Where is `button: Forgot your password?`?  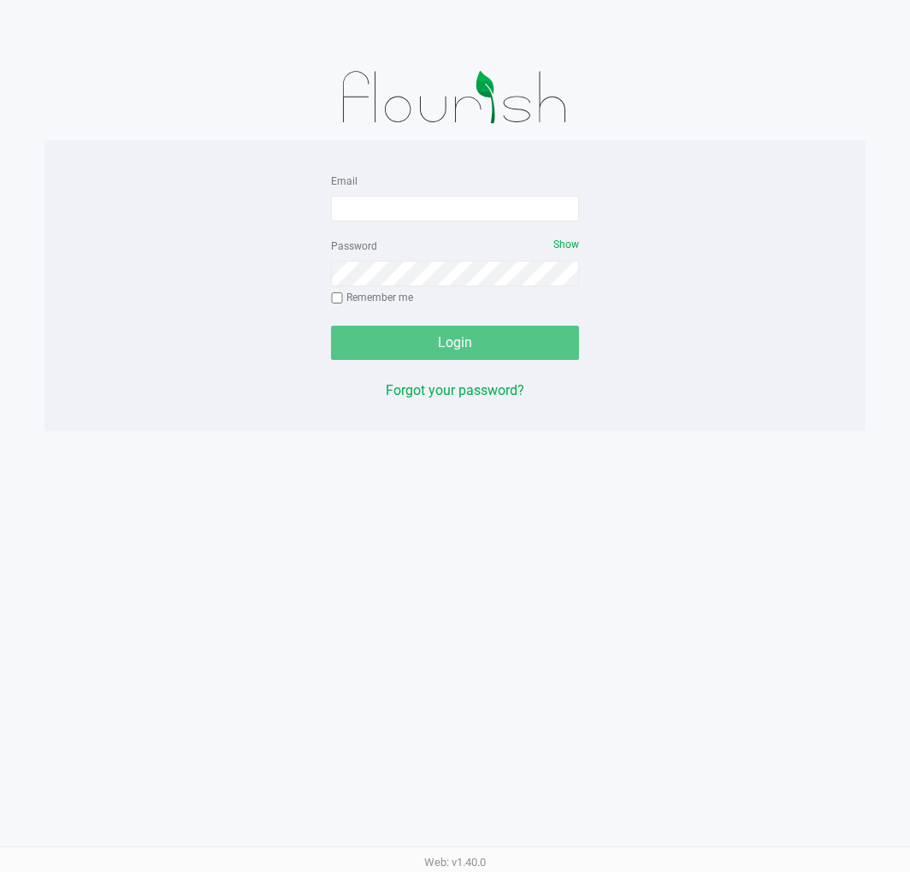 button: Forgot your password? is located at coordinates (455, 391).